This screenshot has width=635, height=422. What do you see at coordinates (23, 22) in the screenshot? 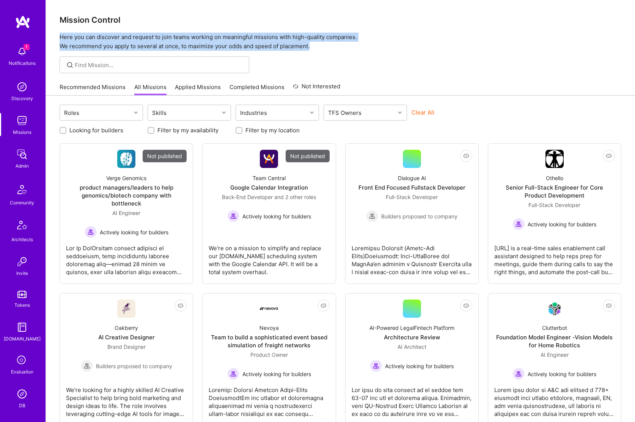
I see `img: logo` at bounding box center [23, 22].